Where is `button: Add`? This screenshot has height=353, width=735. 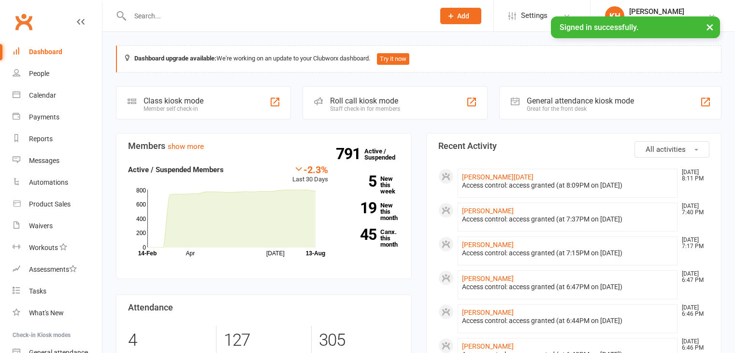 button: Add is located at coordinates (460, 16).